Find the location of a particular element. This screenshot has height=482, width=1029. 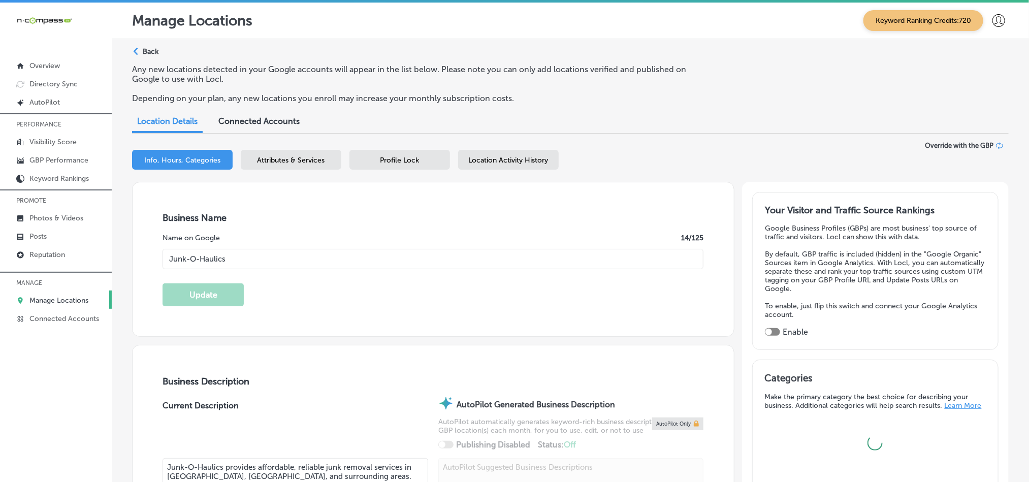

span: Profile Lock is located at coordinates (400, 160).